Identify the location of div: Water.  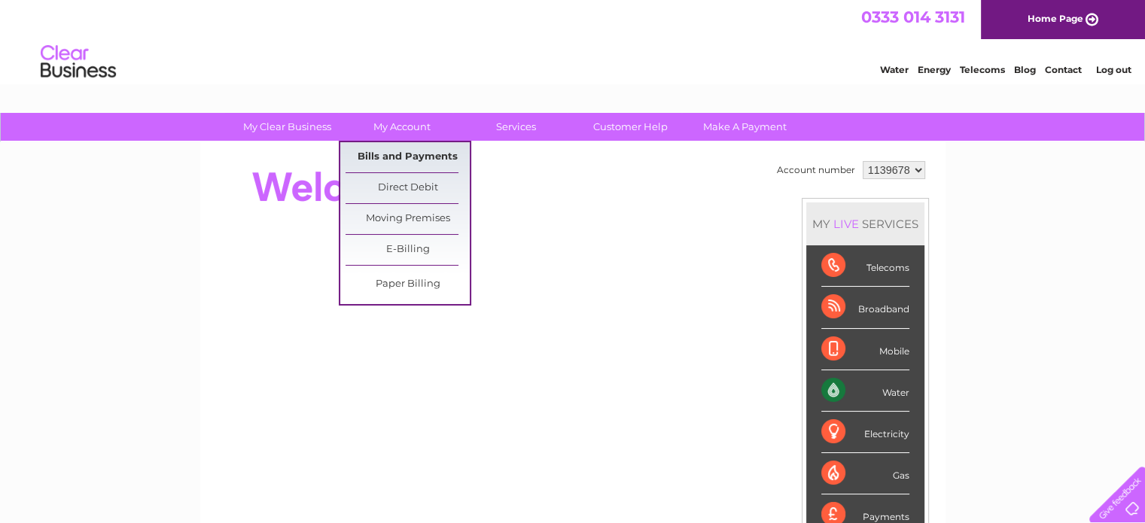
(865, 391).